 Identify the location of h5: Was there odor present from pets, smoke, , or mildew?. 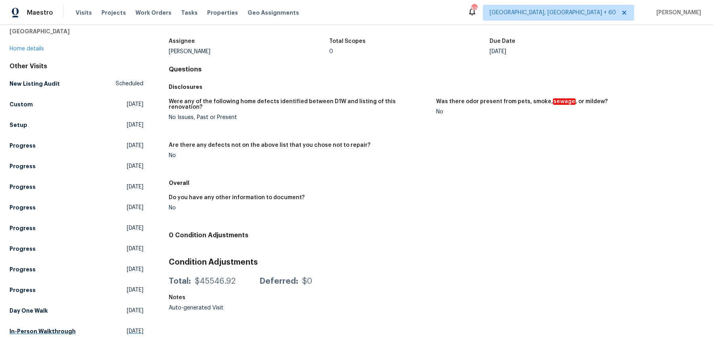
(522, 101).